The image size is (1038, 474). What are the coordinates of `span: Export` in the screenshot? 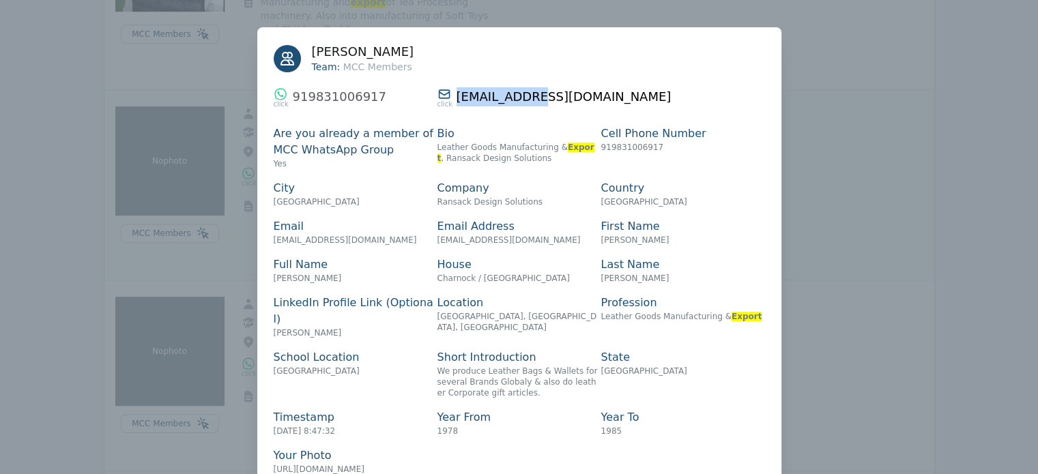 It's located at (746, 317).